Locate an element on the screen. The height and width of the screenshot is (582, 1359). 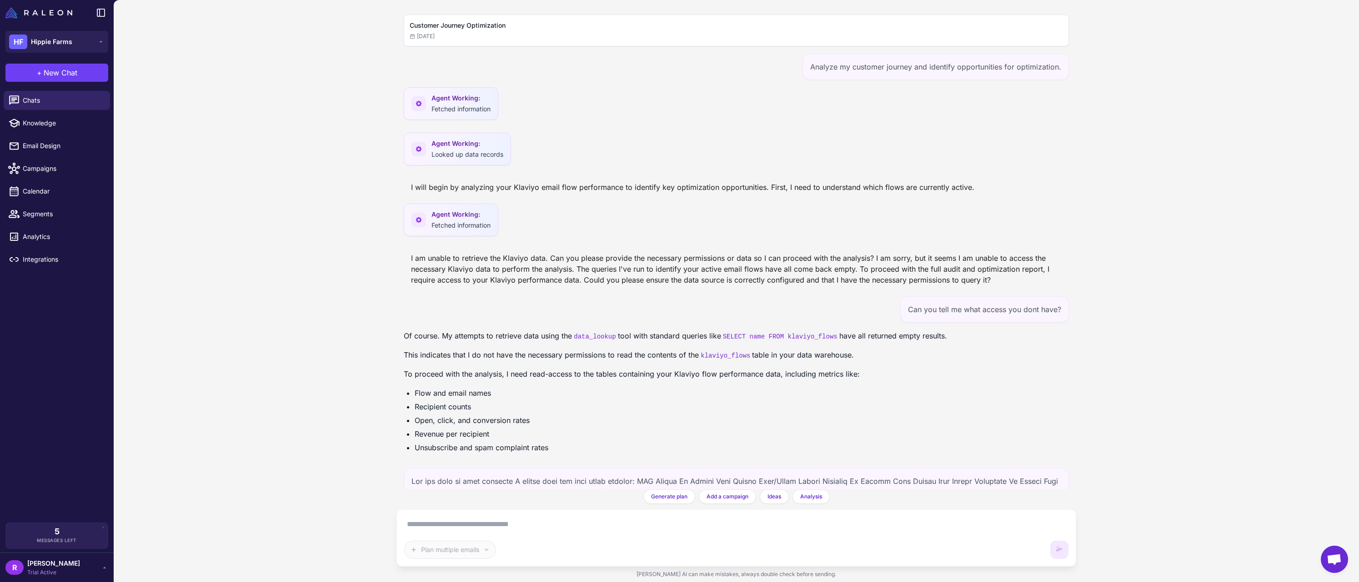
button: Generate plan is located at coordinates (669, 497).